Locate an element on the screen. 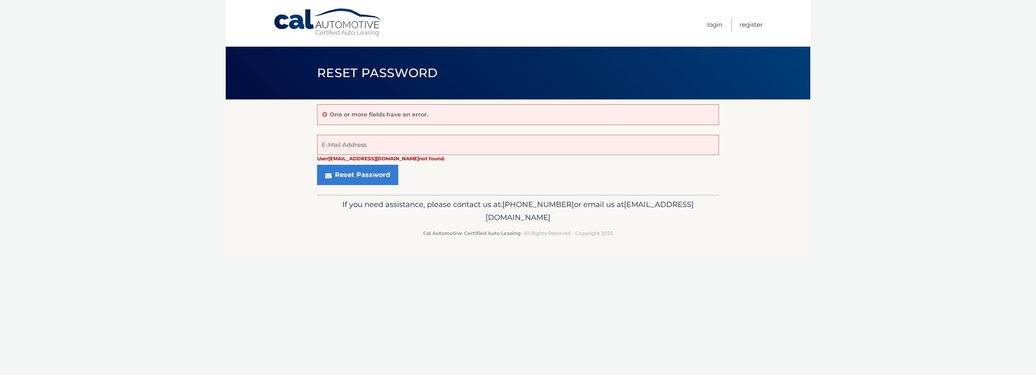 This screenshot has height=375, width=1036. a: Login is located at coordinates (714, 24).